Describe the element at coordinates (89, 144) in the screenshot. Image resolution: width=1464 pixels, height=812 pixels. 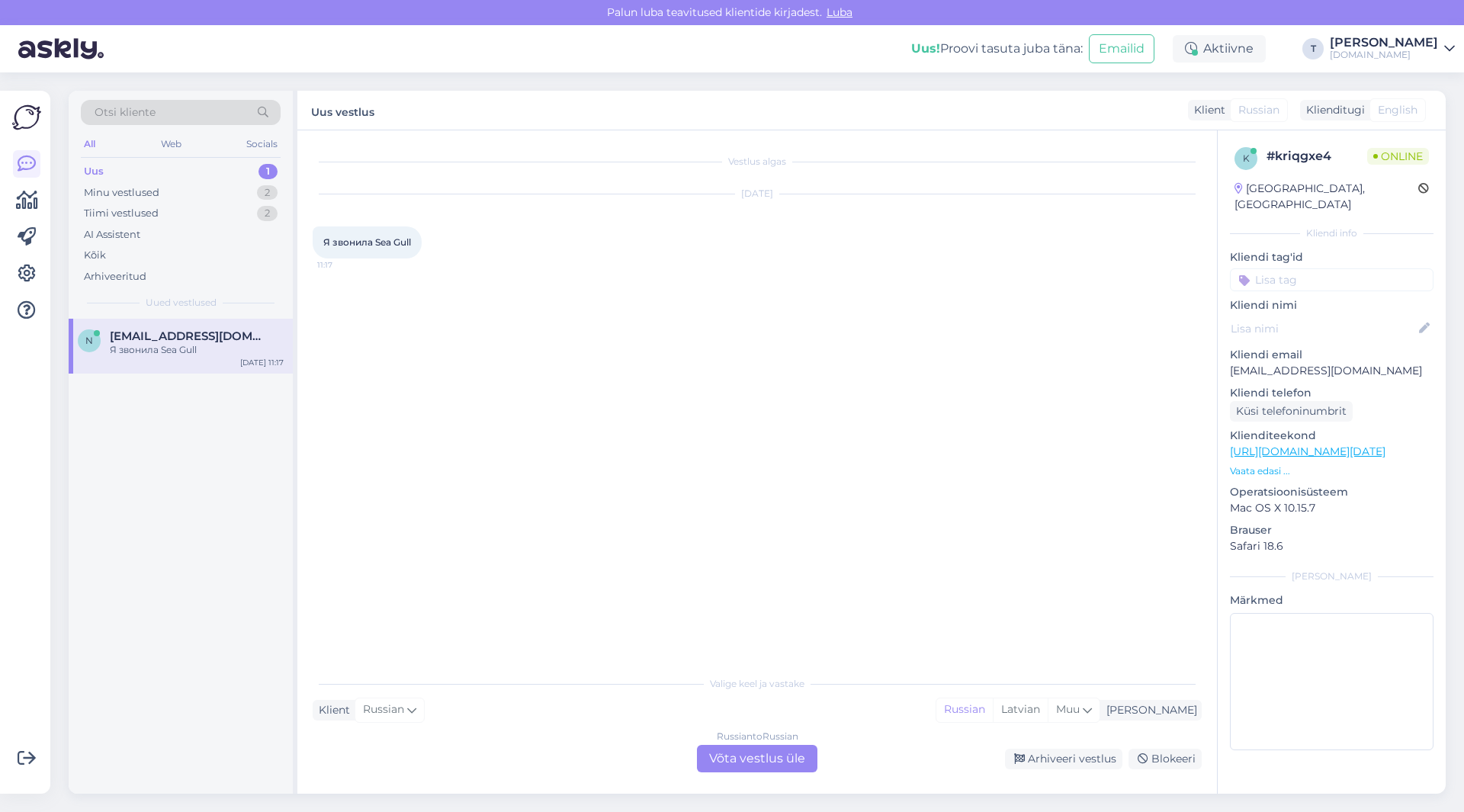
I see `div: All` at that location.